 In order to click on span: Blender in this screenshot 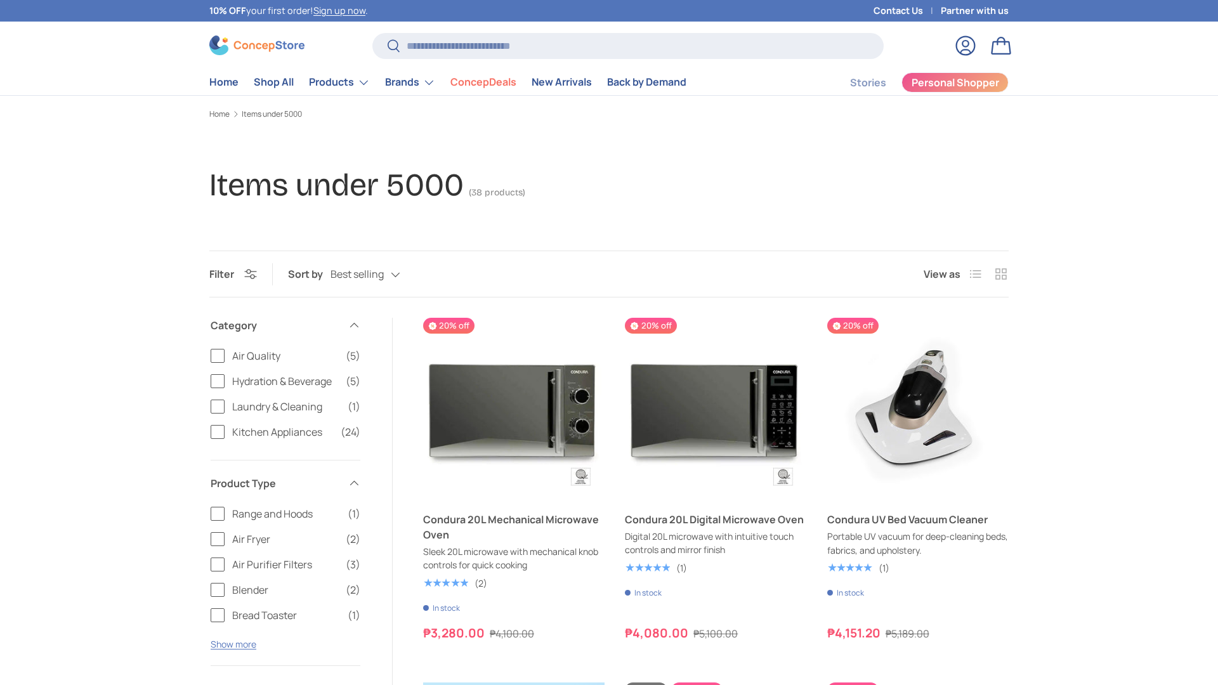, I will do `click(285, 590)`.